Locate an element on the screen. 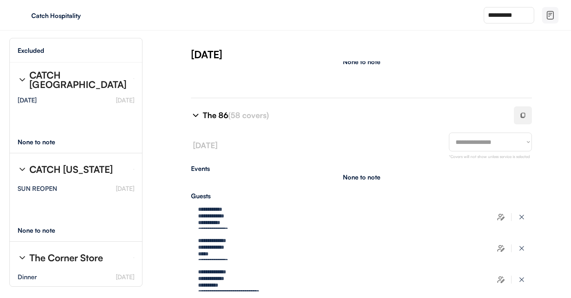  font: *Covers will not show unless service is selected is located at coordinates (489, 156).